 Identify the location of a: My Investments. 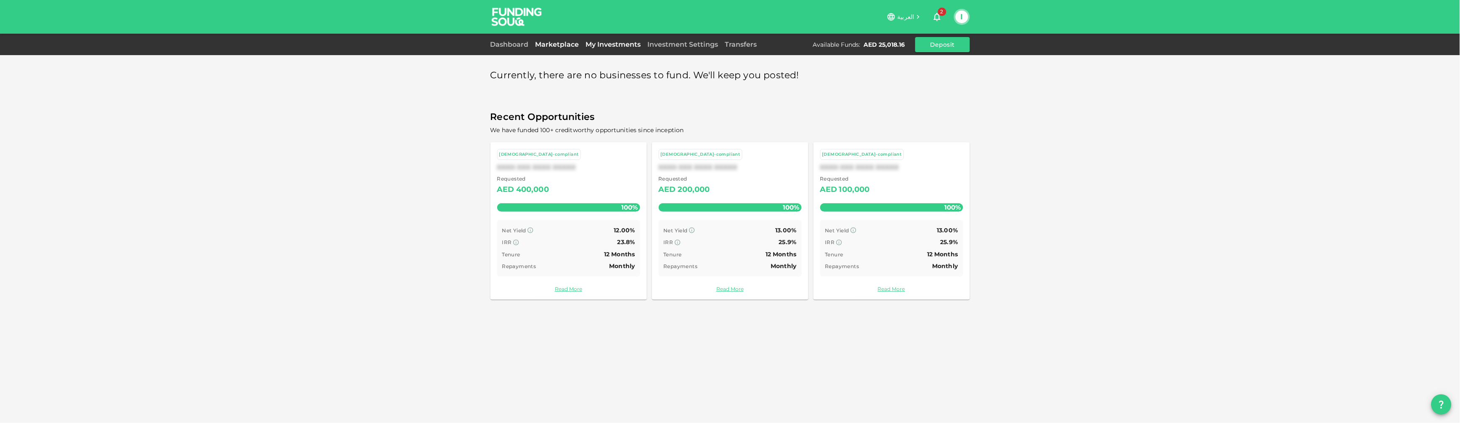
(613, 44).